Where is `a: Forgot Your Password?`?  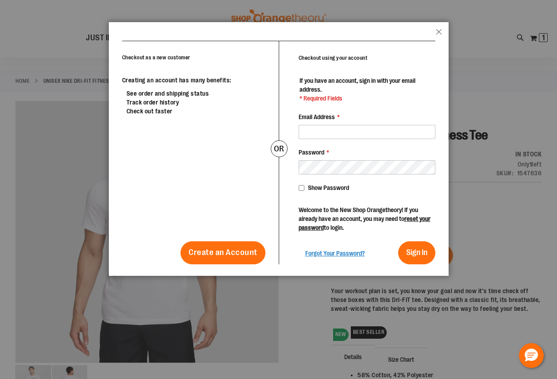 a: Forgot Your Password? is located at coordinates (335, 253).